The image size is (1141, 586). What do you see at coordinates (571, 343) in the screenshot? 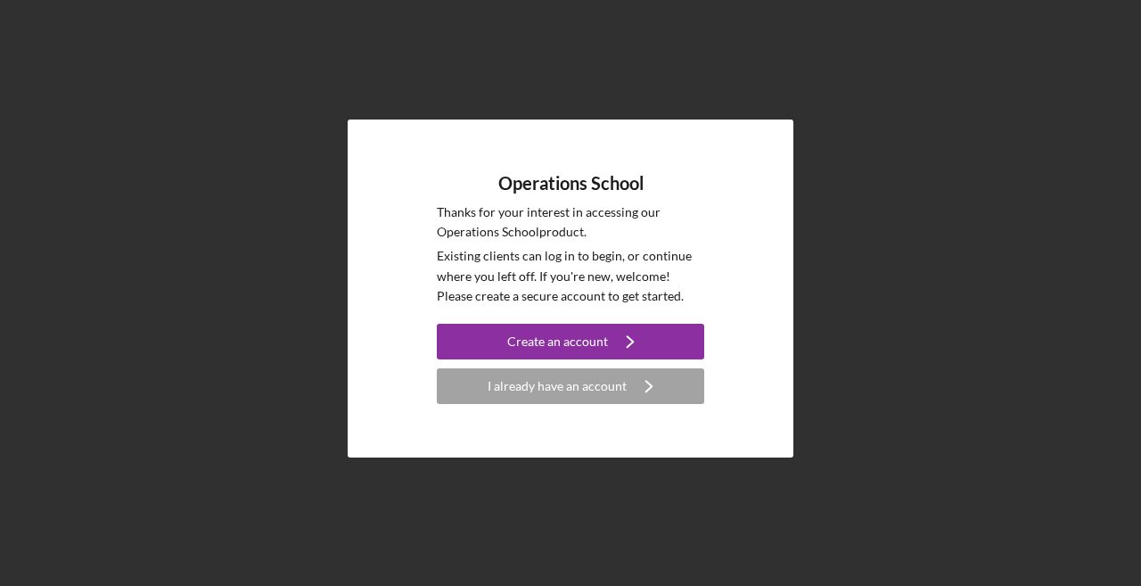
I see `a: Create an account` at bounding box center [571, 343].